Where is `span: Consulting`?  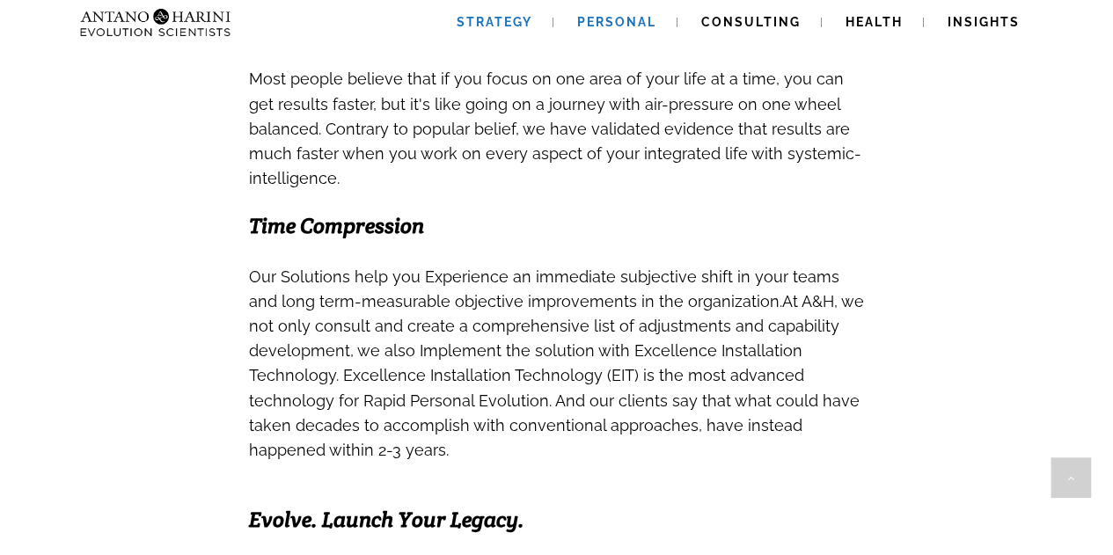 span: Consulting is located at coordinates (751, 22).